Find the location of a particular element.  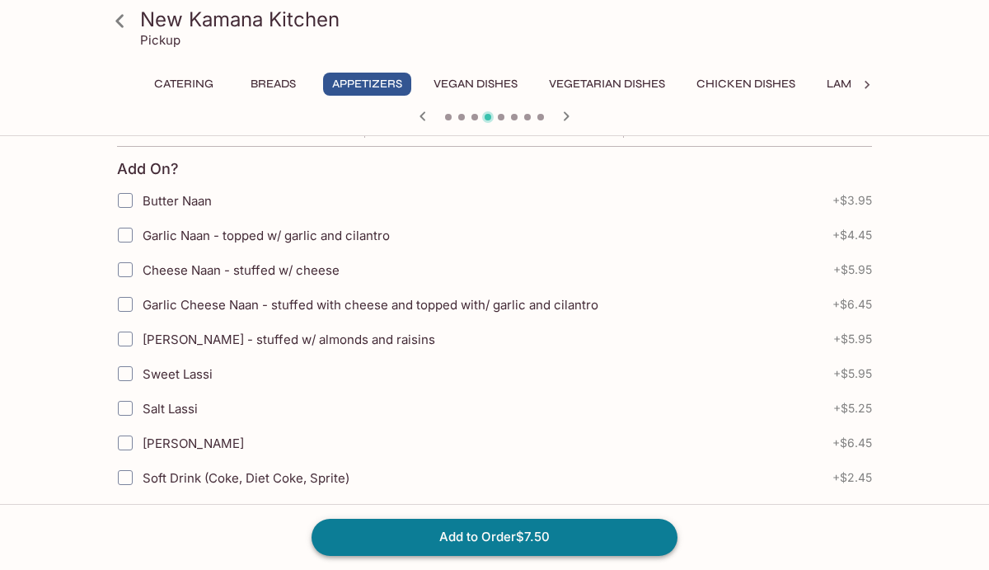

button: Breads is located at coordinates (273, 84).